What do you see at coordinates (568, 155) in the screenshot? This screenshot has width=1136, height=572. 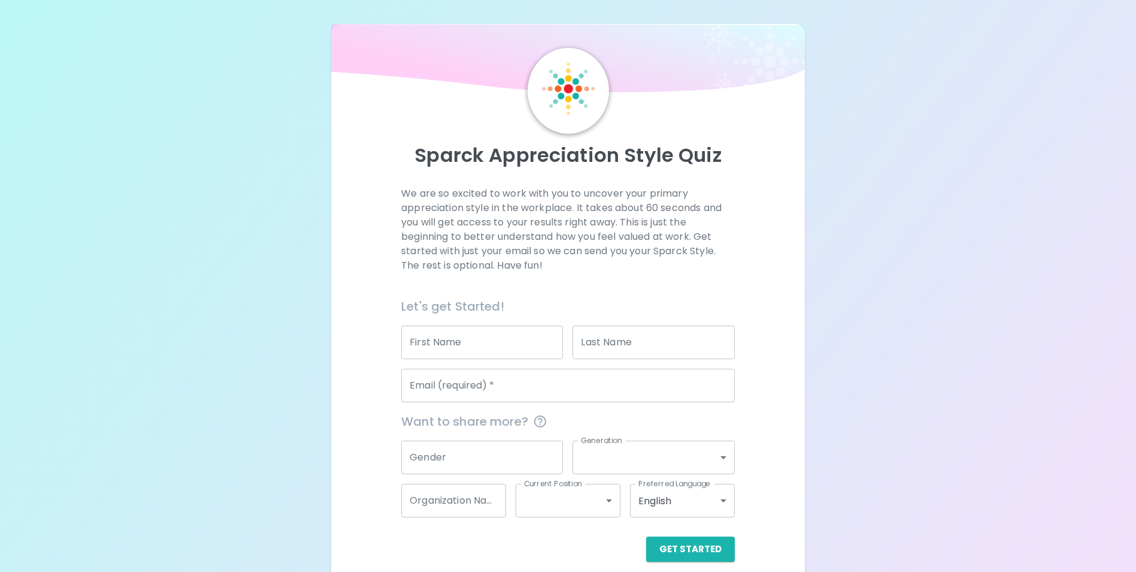 I see `p: Sparck Appreciation Style Quiz` at bounding box center [568, 155].